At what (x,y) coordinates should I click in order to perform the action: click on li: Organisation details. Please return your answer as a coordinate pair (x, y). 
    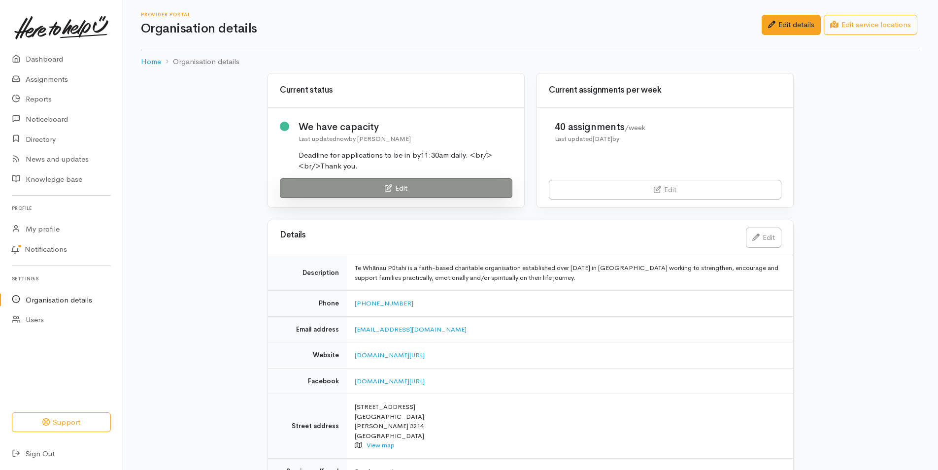
    Looking at the image, I should click on (200, 62).